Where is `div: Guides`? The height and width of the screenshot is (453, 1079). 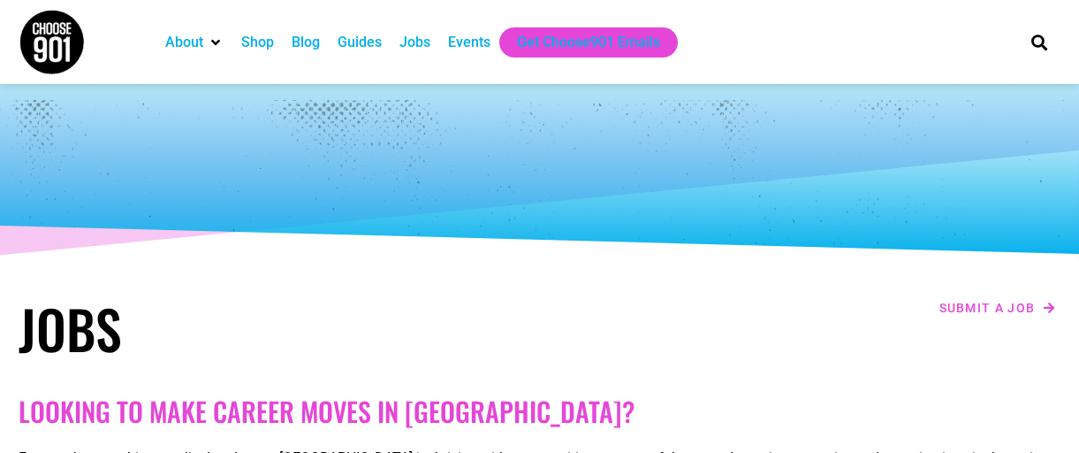 div: Guides is located at coordinates (360, 42).